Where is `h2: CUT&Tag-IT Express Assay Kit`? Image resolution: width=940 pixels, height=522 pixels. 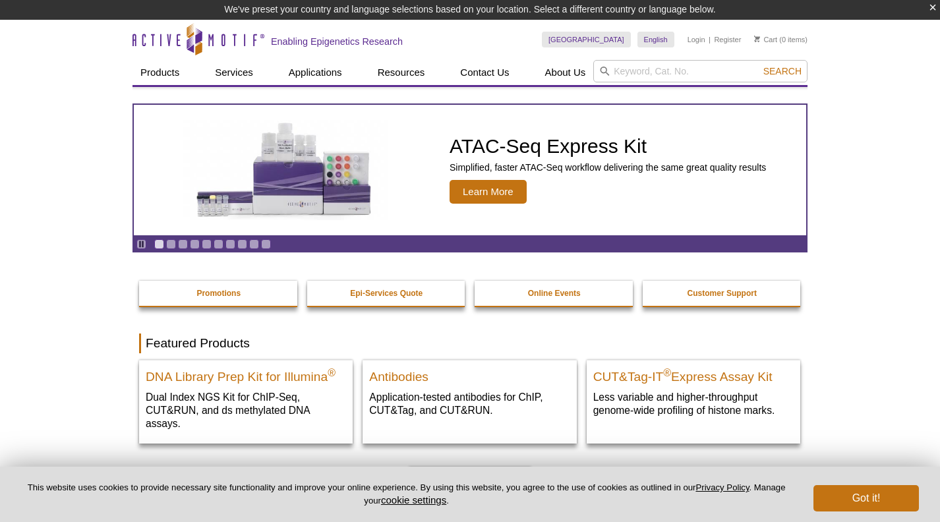 h2: CUT&Tag-IT Express Assay Kit is located at coordinates (694, 374).